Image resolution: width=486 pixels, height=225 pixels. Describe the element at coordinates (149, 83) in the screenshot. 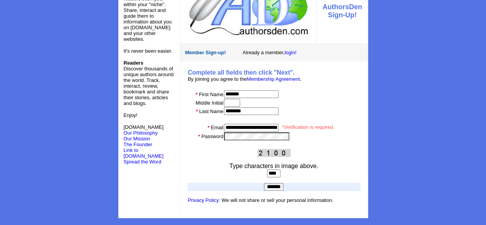

I see `font: Discover thousands of unique authors around the world. Track, interact, review, bookmark and shar...` at that location.